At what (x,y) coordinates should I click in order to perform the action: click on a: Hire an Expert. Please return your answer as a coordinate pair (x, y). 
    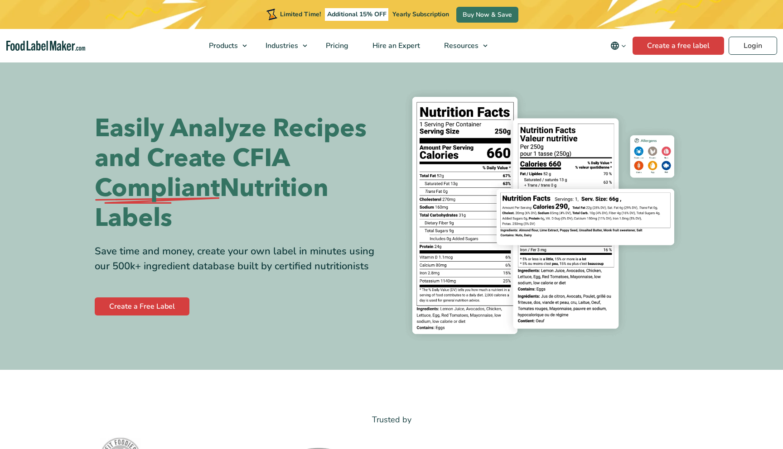
    Looking at the image, I should click on (395, 46).